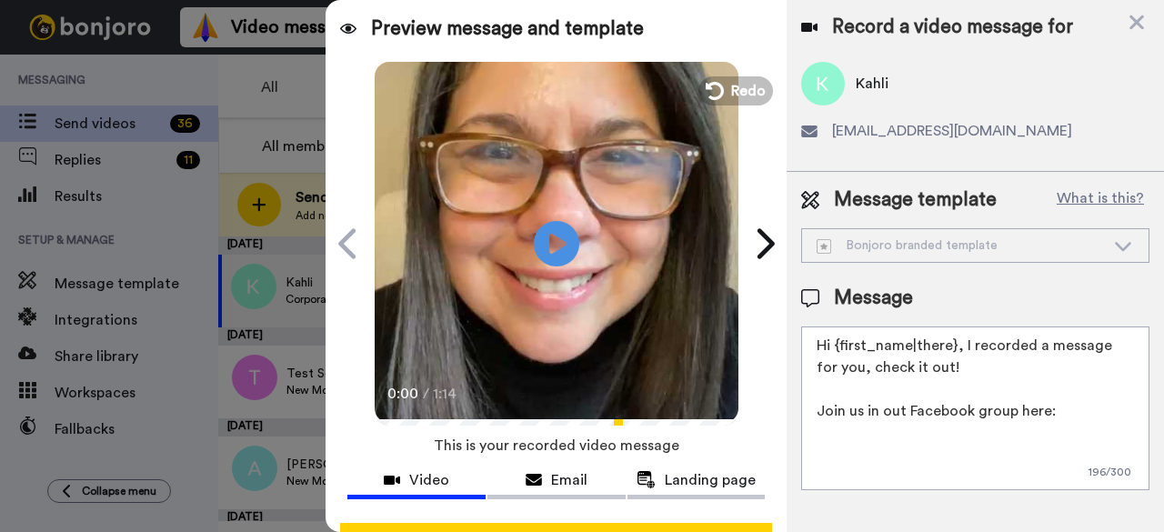 Image resolution: width=1164 pixels, height=532 pixels. What do you see at coordinates (403, 394) in the screenshot?
I see `span: 0:00` at bounding box center [403, 394].